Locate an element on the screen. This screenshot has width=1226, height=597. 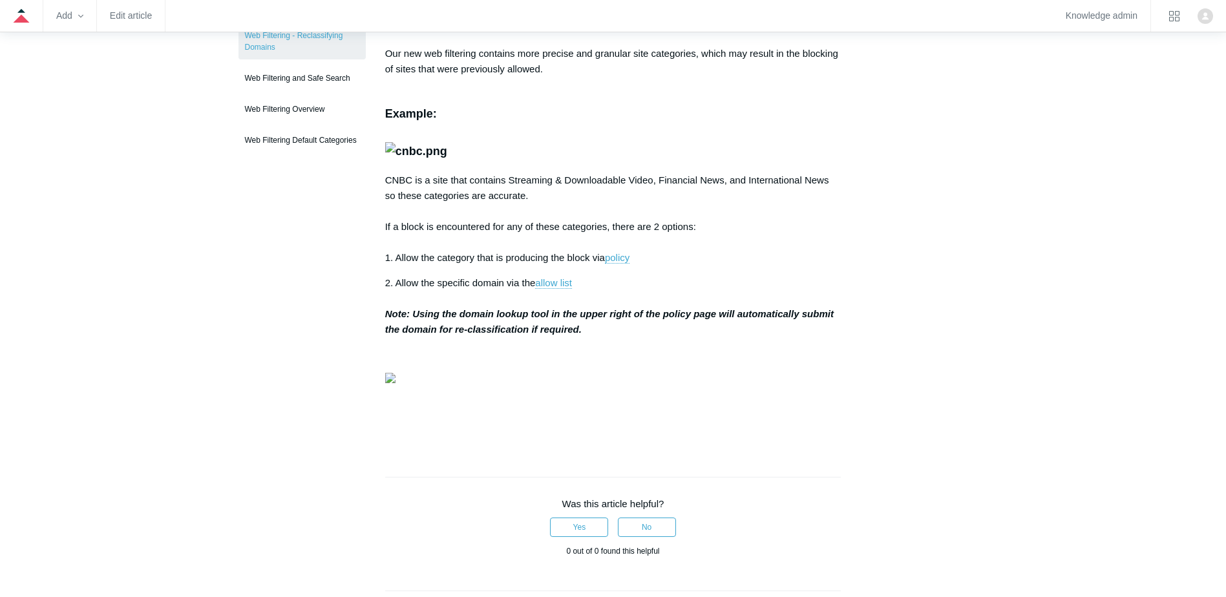
button: This article was helpful is located at coordinates (579, 527).